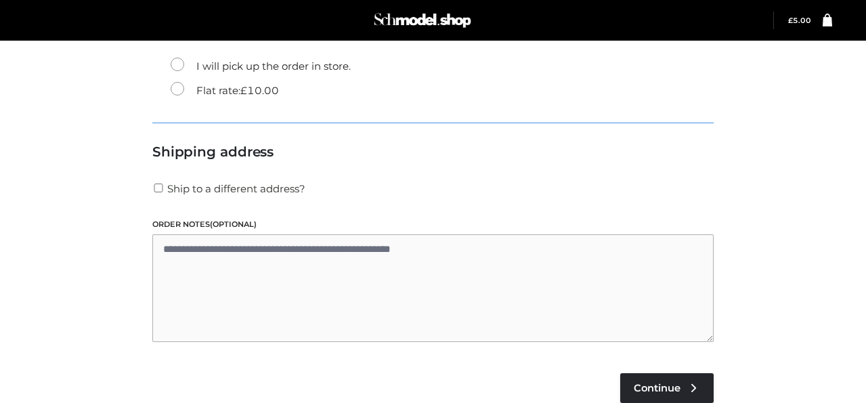 The image size is (866, 403). Describe the element at coordinates (261, 66) in the screenshot. I see `label: I will pick up the order in store.` at that location.